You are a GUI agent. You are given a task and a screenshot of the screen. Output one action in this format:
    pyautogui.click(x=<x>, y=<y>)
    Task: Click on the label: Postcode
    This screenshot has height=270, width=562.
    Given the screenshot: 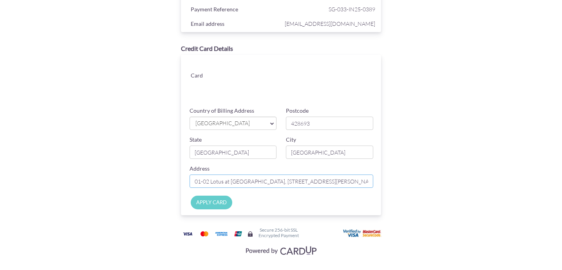 What is the action you would take?
    pyautogui.click(x=297, y=111)
    